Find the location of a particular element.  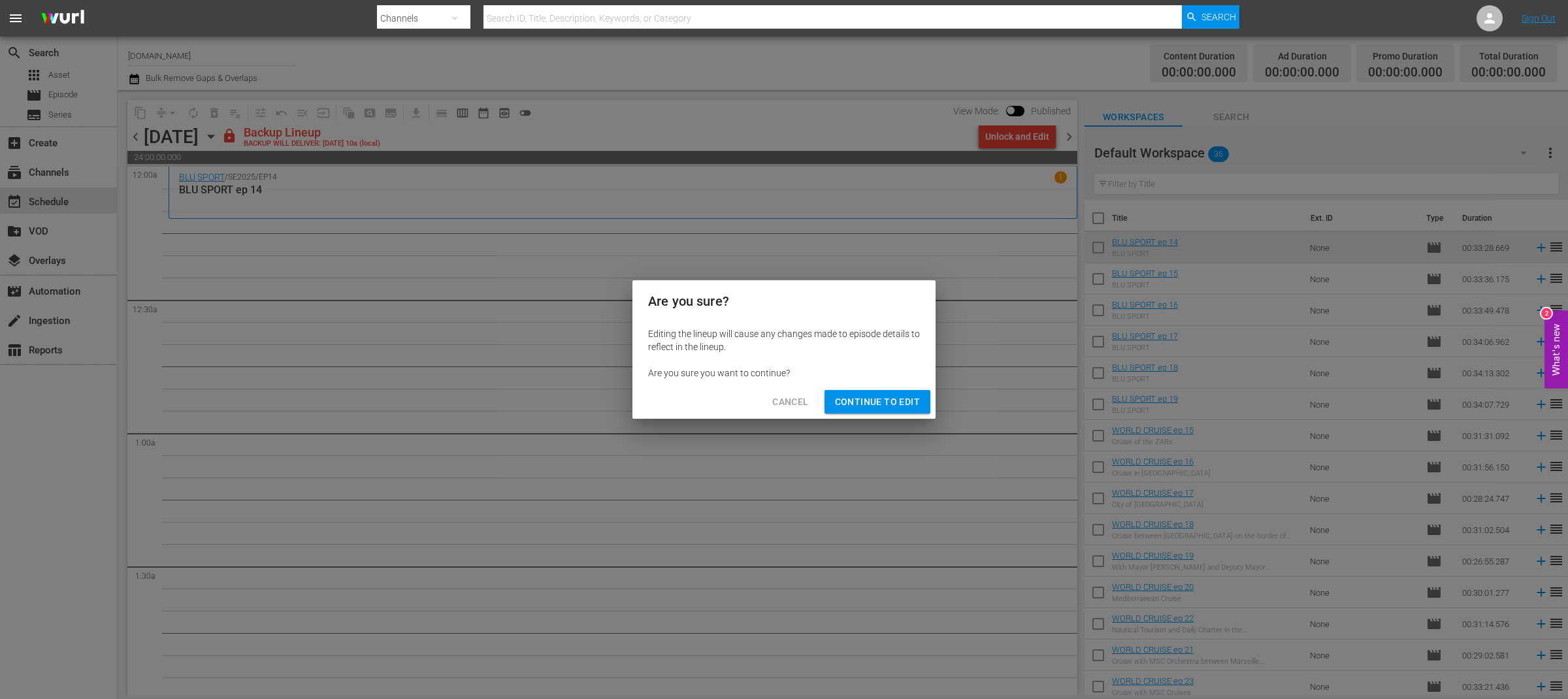

span: menu is located at coordinates (16, 18).